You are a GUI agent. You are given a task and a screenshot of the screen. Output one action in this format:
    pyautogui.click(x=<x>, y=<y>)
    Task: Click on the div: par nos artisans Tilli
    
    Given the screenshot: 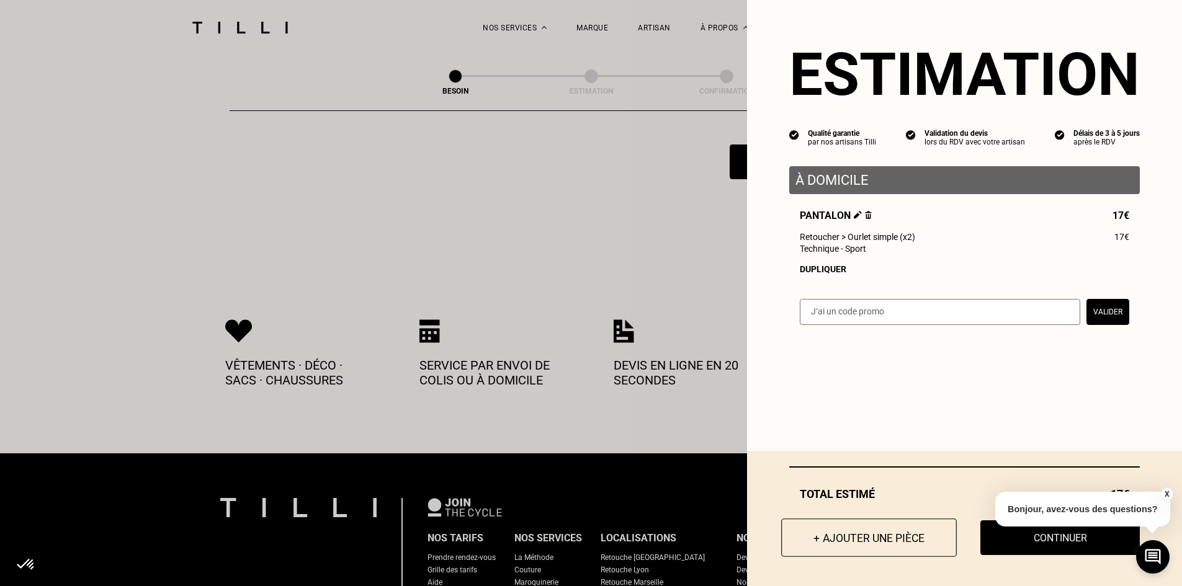 What is the action you would take?
    pyautogui.click(x=842, y=142)
    